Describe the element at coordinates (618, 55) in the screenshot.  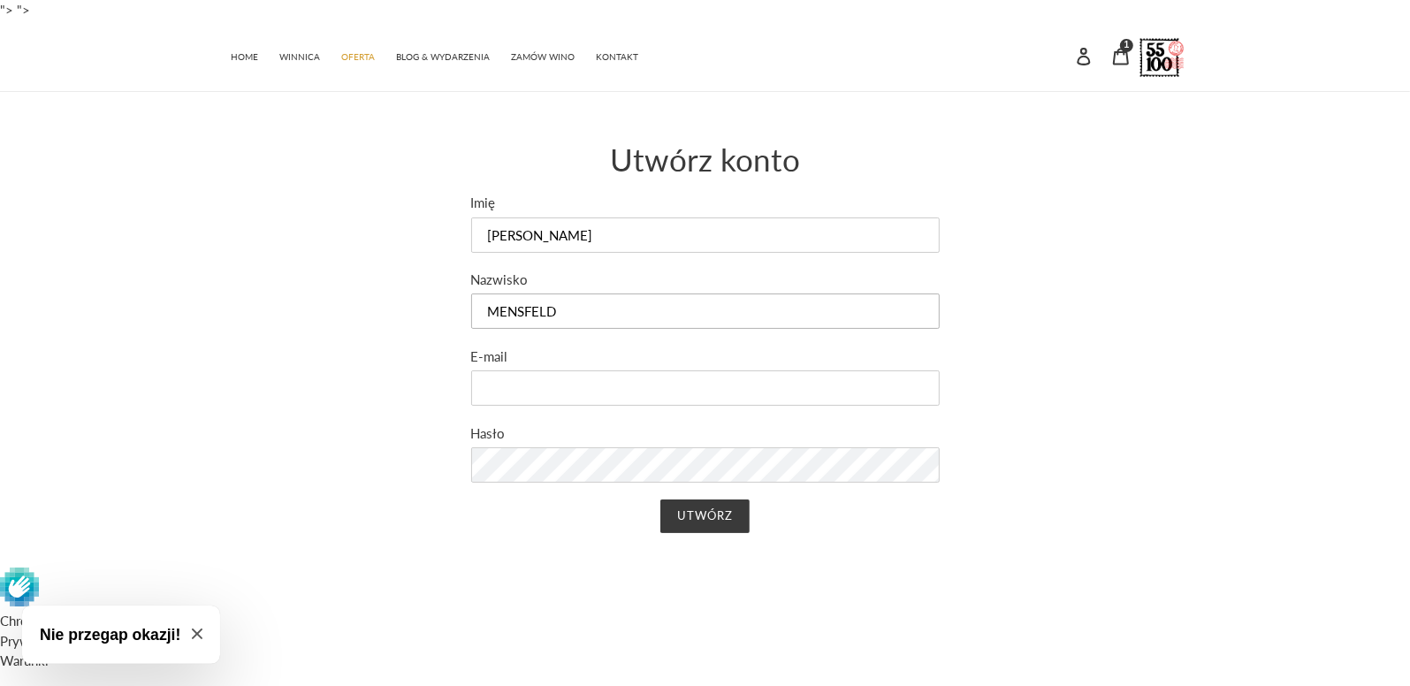
I see `a: KONTAKT` at that location.